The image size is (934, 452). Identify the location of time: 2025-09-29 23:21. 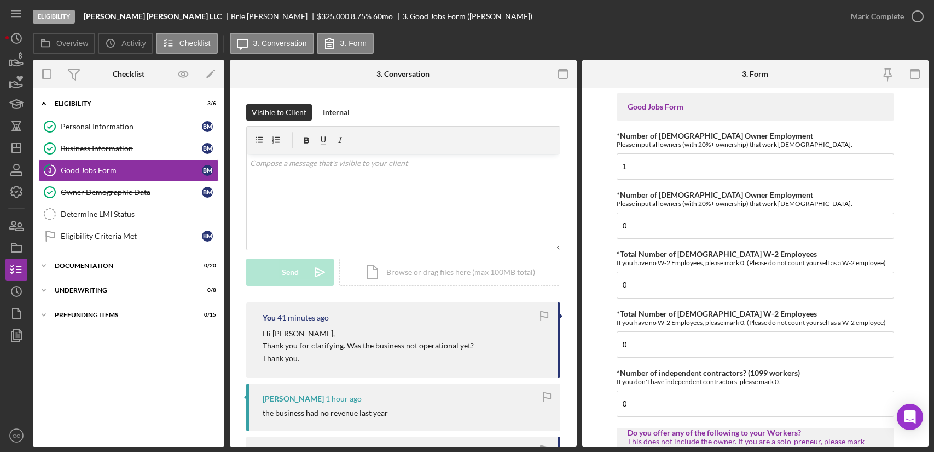
(303, 317).